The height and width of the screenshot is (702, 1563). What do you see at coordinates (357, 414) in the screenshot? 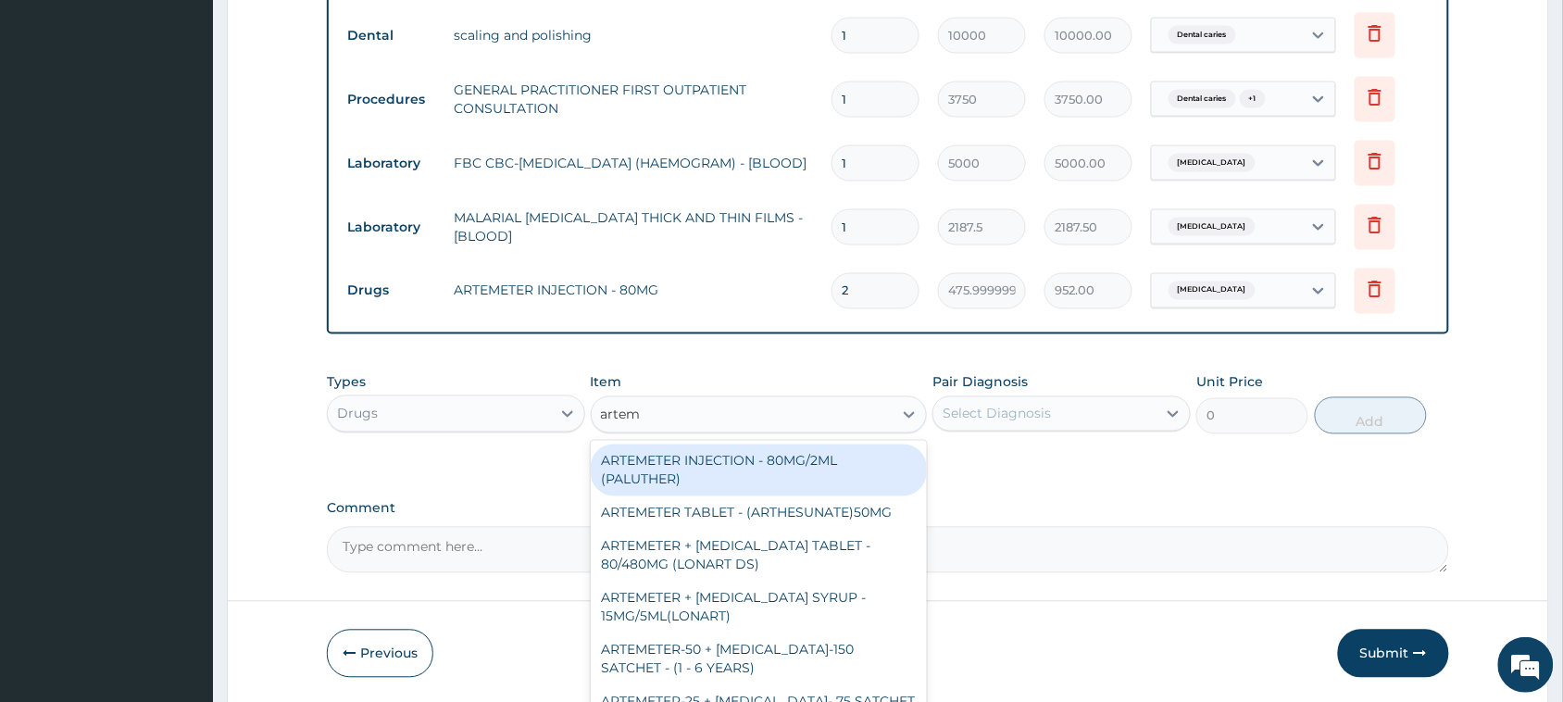
I see `div: Drugs` at bounding box center [357, 414].